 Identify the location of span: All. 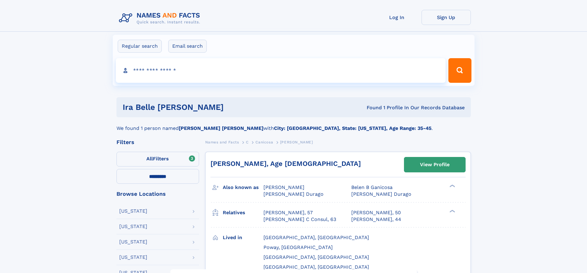
(150, 159).